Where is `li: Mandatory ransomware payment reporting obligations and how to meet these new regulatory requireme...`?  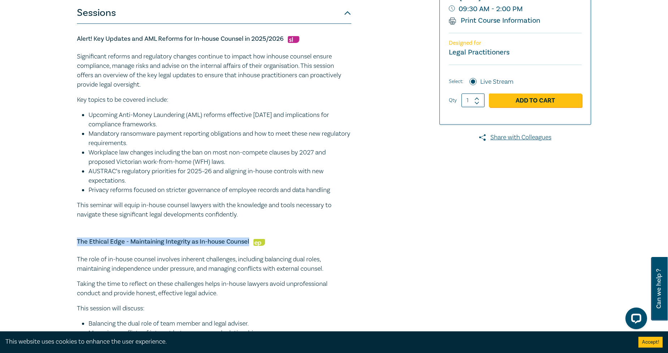
li: Mandatory ransomware payment reporting obligations and how to meet these new regulatory requireme... is located at coordinates (220, 139).